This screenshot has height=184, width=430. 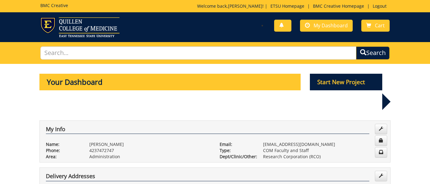 What do you see at coordinates (381, 141) in the screenshot?
I see `a: Change Password` at bounding box center [381, 141].